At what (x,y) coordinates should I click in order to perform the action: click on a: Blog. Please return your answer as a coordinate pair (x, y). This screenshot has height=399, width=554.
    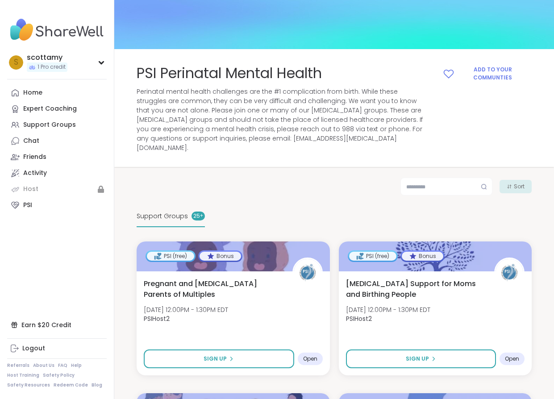
    Looking at the image, I should click on (97, 385).